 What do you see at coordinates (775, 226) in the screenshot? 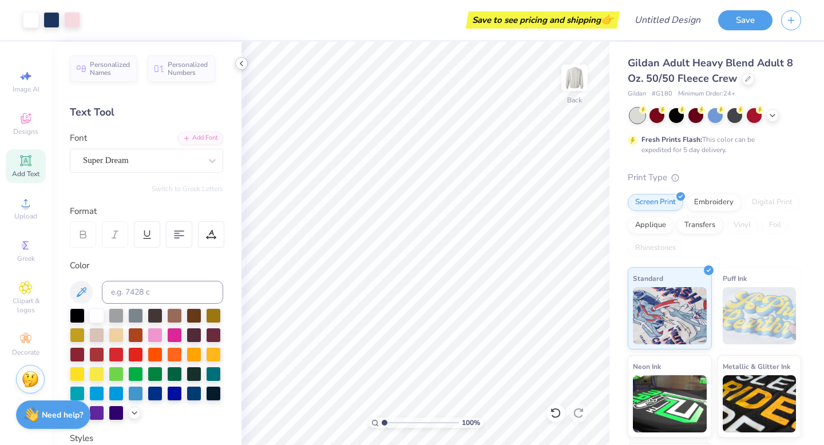
I see `div: Foil` at bounding box center [775, 226].